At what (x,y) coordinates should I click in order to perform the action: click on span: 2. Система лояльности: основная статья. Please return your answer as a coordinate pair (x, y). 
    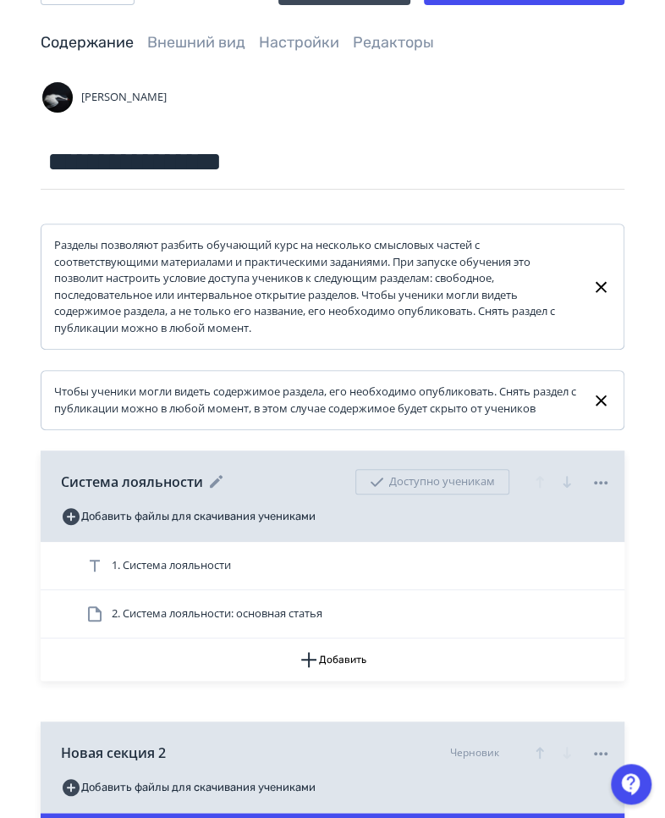
    Looking at the image, I should click on (217, 614).